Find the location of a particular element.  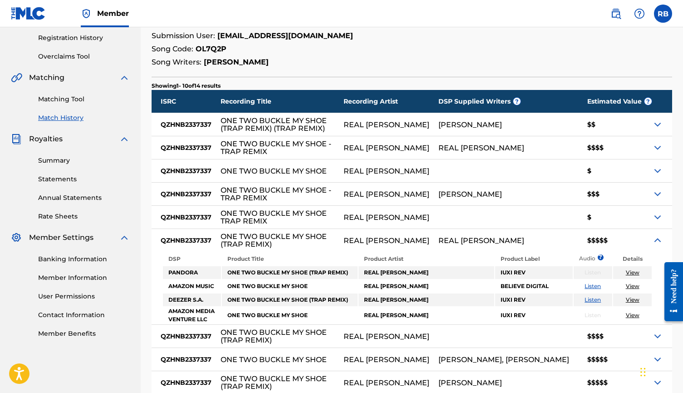

p: Listen is located at coordinates (593, 272).